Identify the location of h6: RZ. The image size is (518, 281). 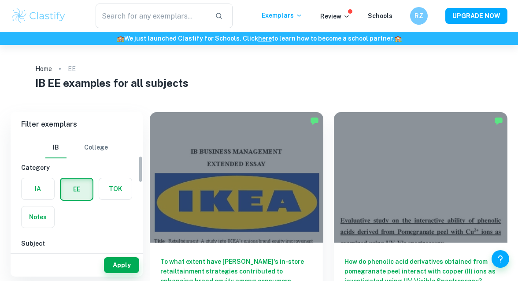
(419, 16).